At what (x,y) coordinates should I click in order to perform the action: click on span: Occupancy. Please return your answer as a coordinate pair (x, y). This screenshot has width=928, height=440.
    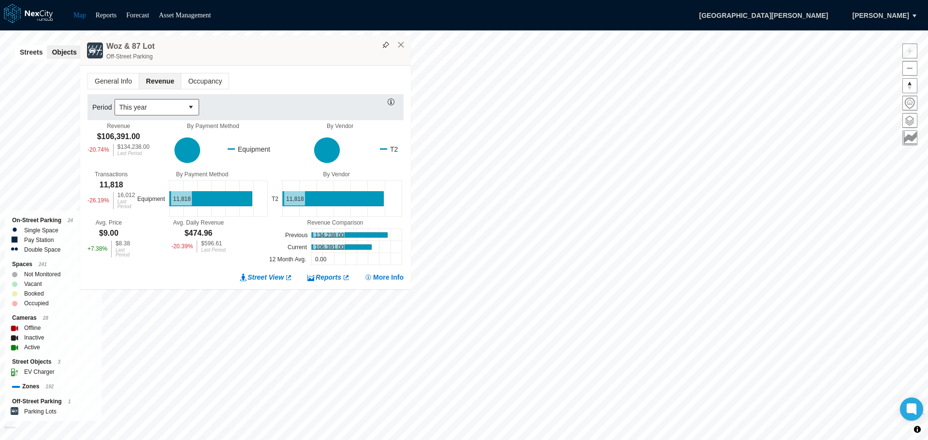
    Looking at the image, I should click on (205, 81).